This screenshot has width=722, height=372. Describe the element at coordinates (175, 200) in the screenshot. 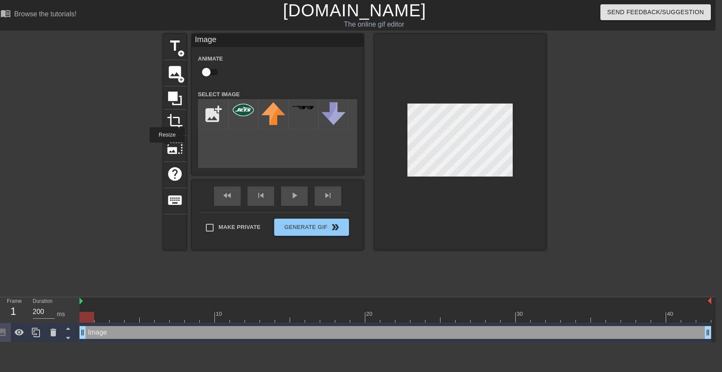

I see `span: keyboard` at that location.